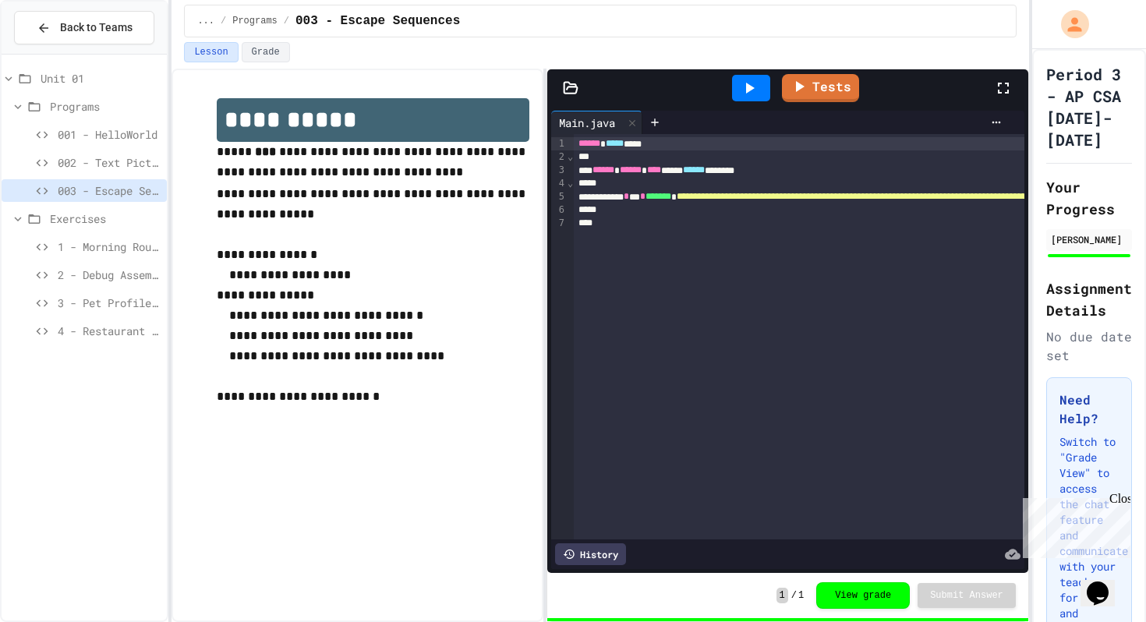 The width and height of the screenshot is (1146, 622). I want to click on div: 2, so click(559, 157).